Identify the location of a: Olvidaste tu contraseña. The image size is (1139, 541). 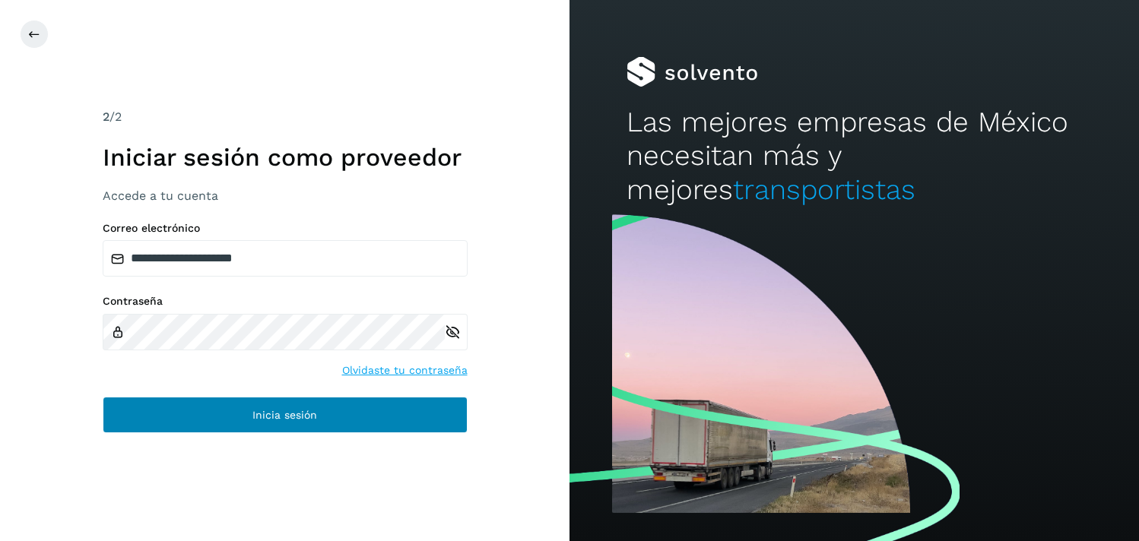
(404, 370).